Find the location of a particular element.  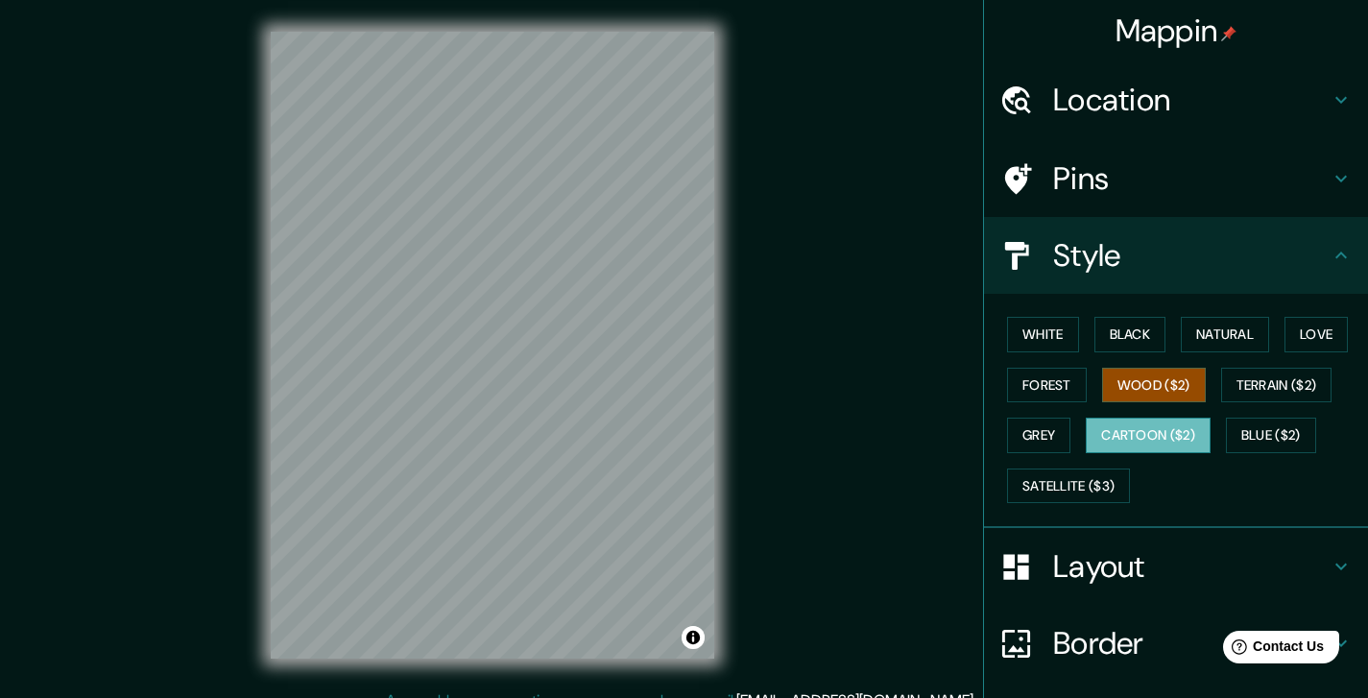

div: Layout is located at coordinates (1176, 567).